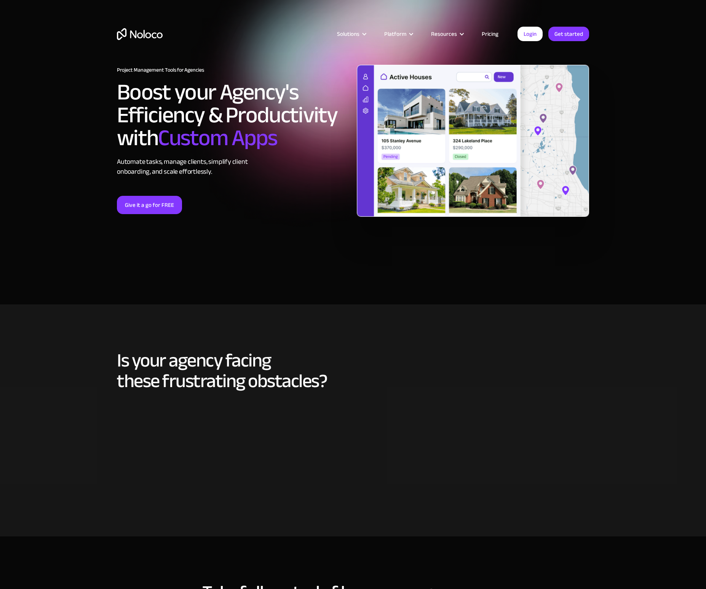  I want to click on h2: Is your agency facing these frustrating obstacles?, so click(353, 371).